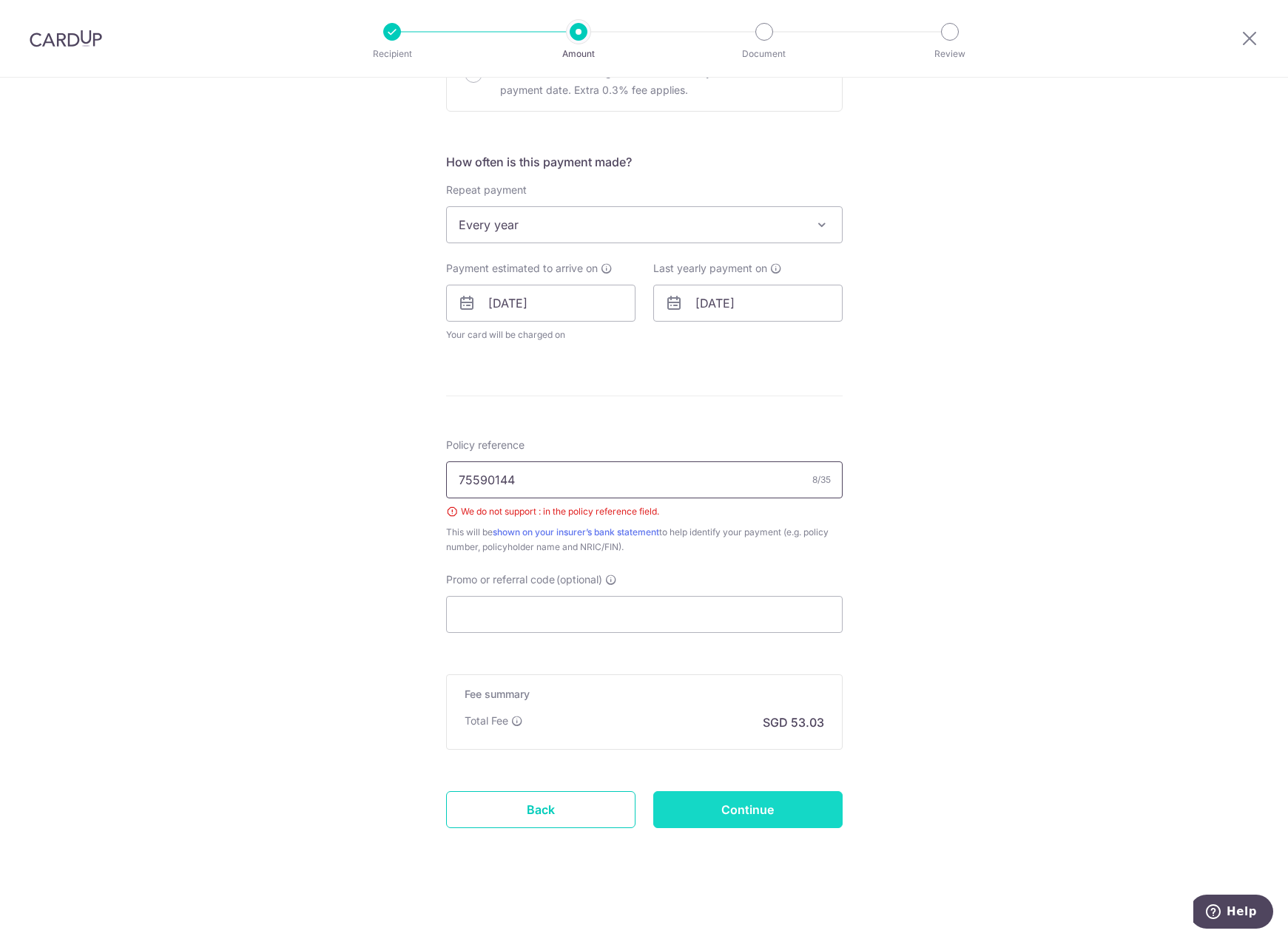  What do you see at coordinates (748, 810) in the screenshot?
I see `input: Continue` at bounding box center [748, 810].